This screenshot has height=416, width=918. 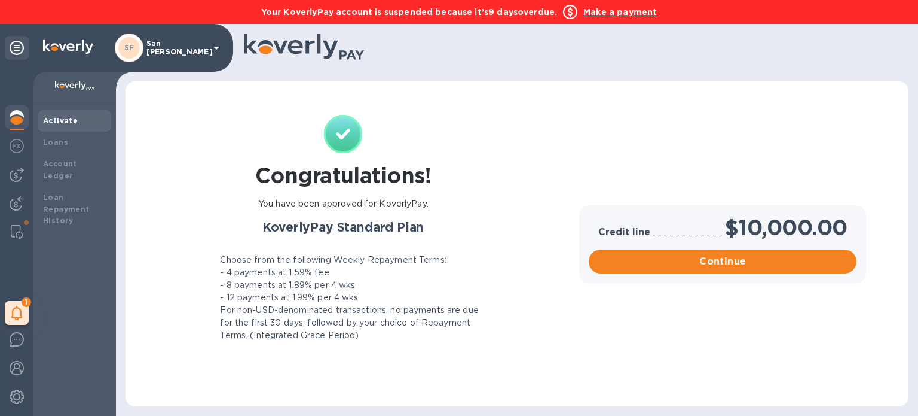 I want to click on div: Unpin categories, so click(x=17, y=48).